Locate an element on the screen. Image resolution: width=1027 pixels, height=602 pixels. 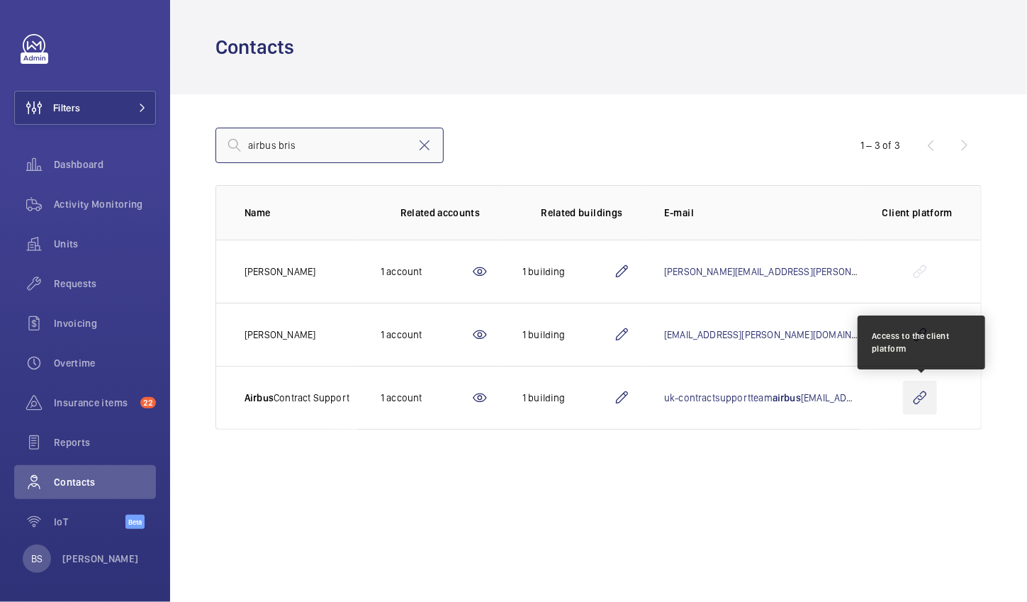
p: Related accounts is located at coordinates (440, 213).